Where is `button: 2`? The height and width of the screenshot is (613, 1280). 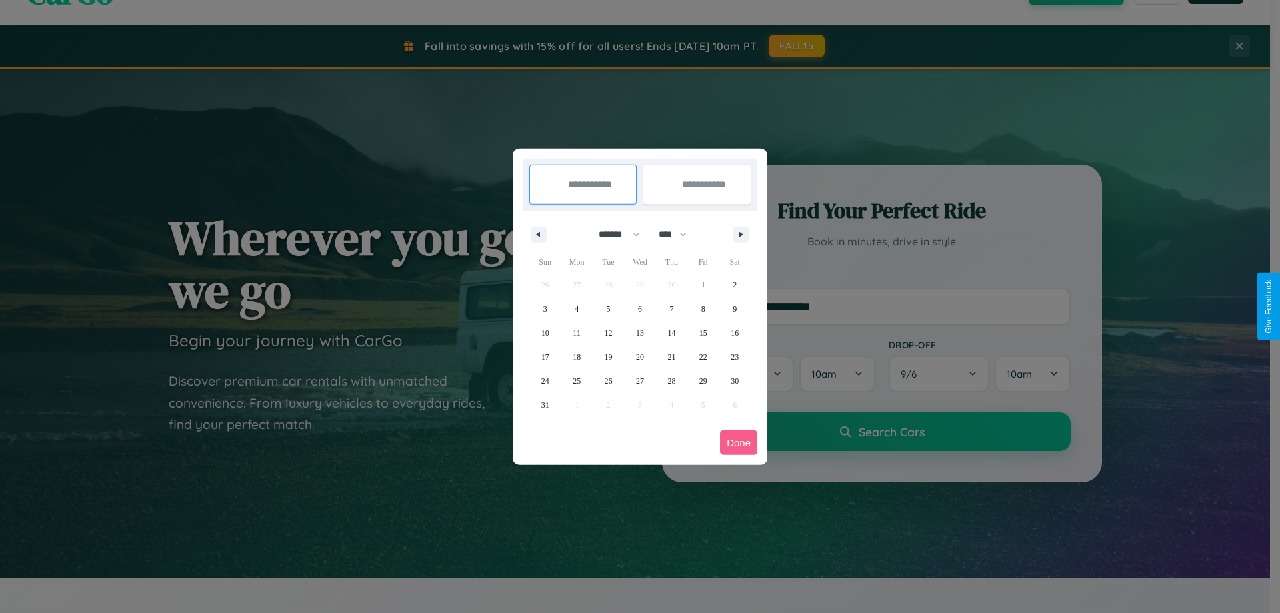
button: 2 is located at coordinates (735, 285).